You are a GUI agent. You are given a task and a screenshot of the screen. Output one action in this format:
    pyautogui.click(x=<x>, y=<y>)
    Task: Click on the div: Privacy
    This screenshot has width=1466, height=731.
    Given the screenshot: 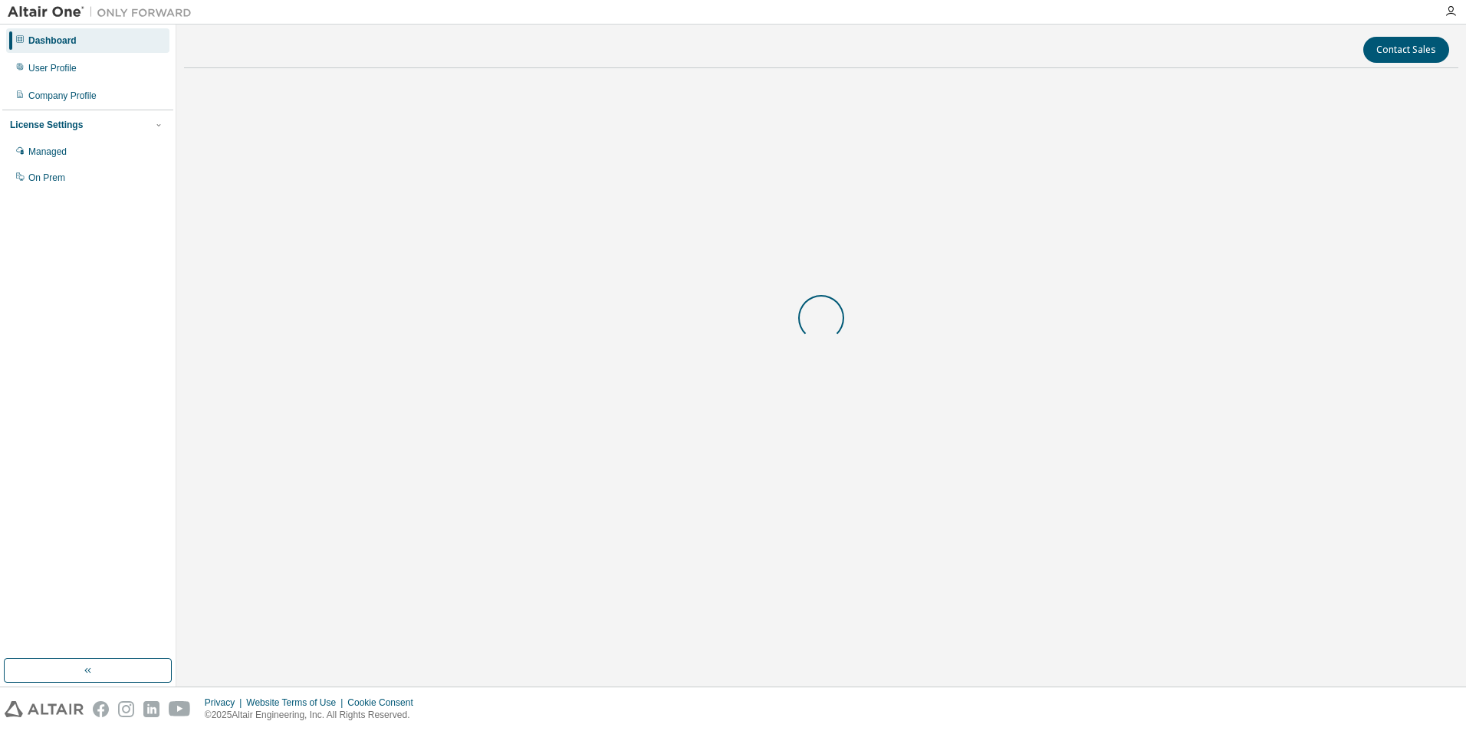 What is the action you would take?
    pyautogui.click(x=225, y=703)
    